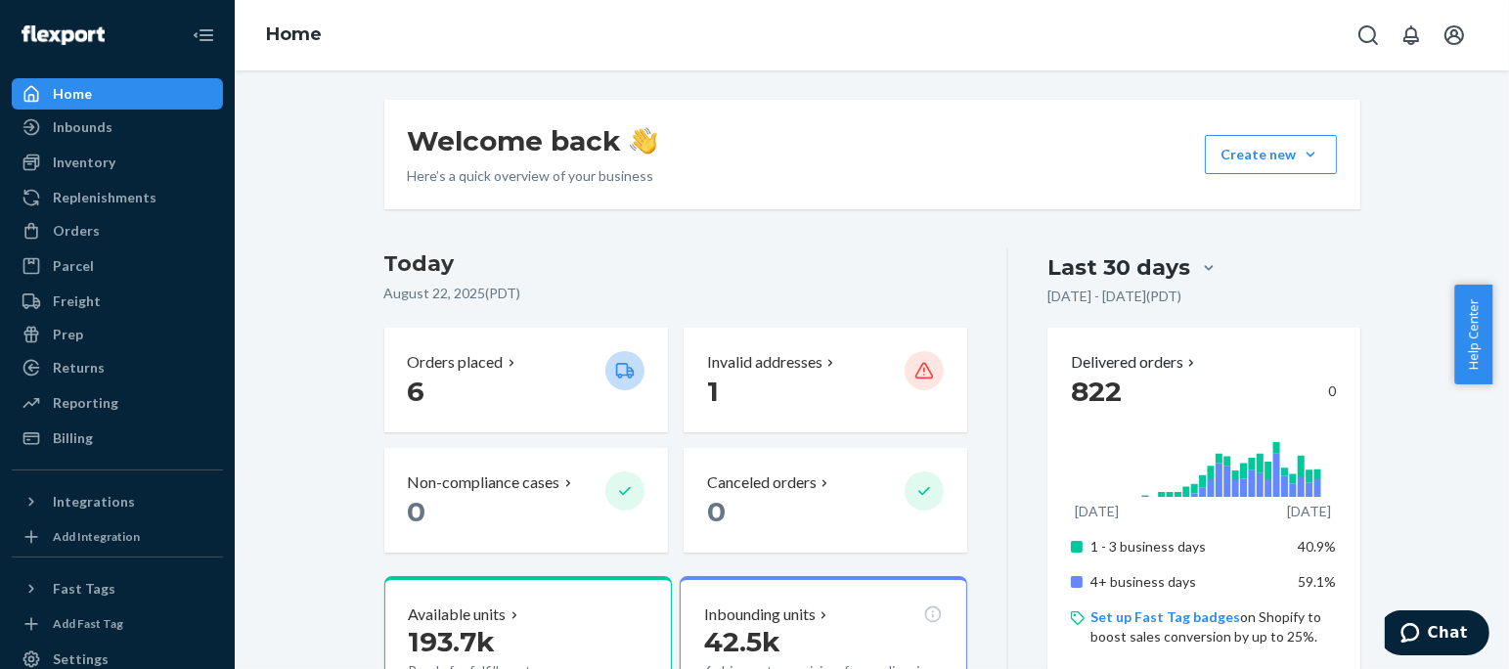  I want to click on p: Here’s a quick overview of your business, so click(532, 176).